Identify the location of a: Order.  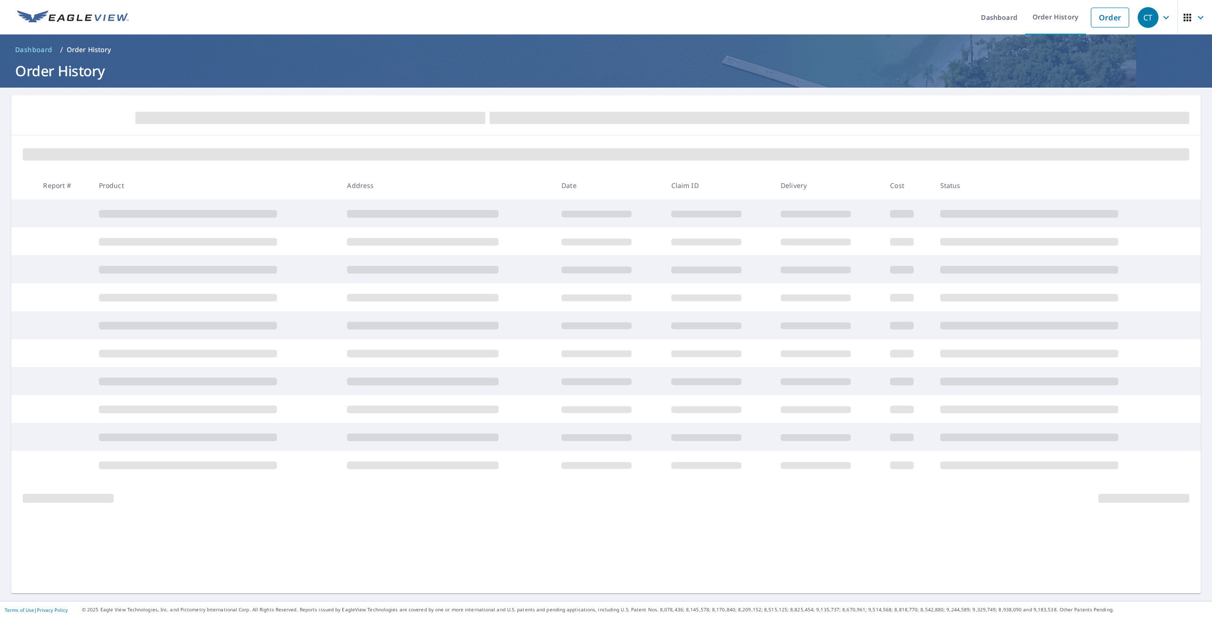
(1110, 18).